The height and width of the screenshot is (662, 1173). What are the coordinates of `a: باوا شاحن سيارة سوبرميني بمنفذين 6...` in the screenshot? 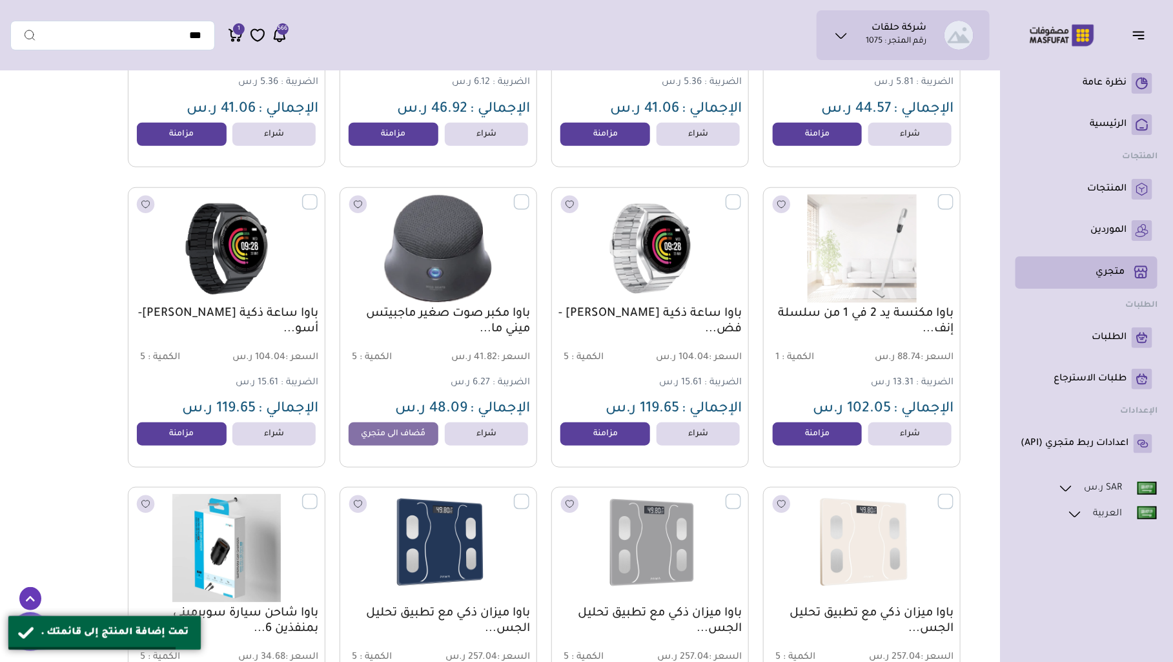 It's located at (227, 621).